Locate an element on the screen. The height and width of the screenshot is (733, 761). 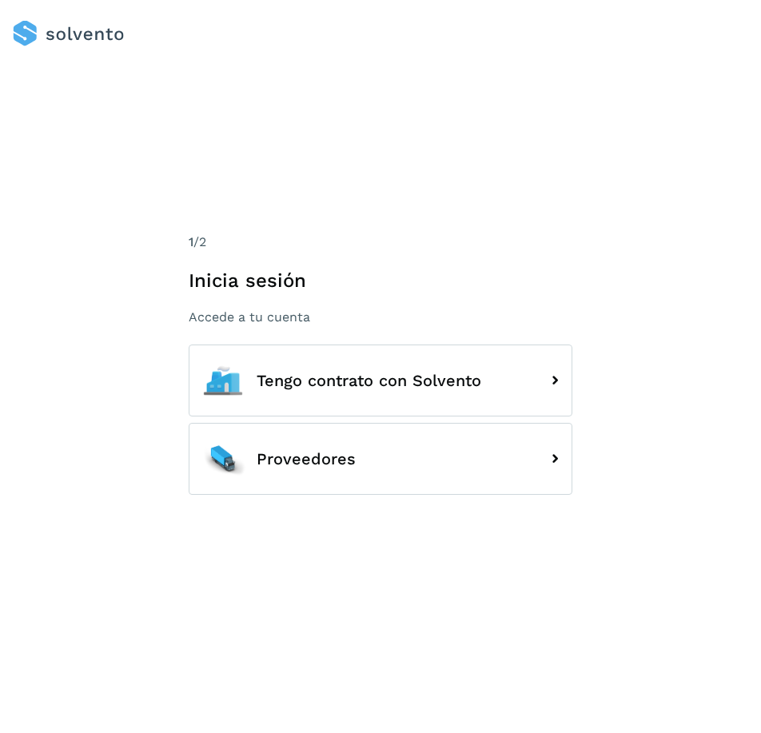
button: Tengo contrato con Solvento is located at coordinates (381, 381).